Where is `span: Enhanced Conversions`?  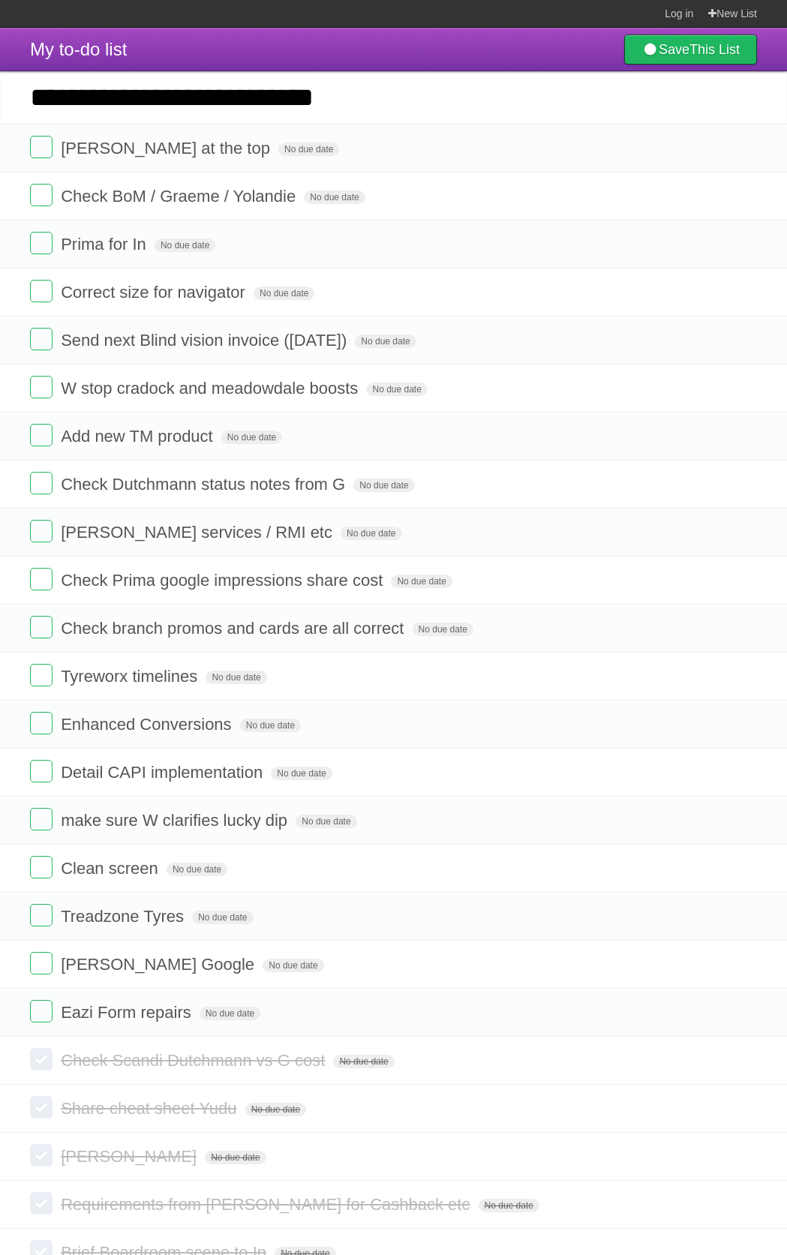 span: Enhanced Conversions is located at coordinates (148, 724).